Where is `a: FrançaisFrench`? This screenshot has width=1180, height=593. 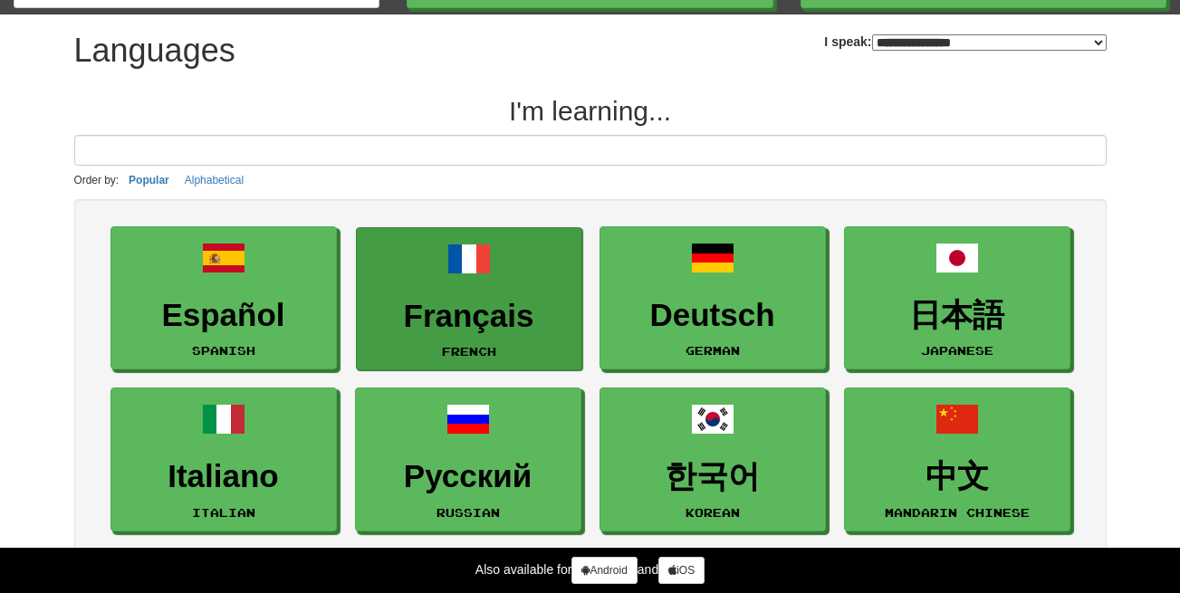 a: FrançaisFrench is located at coordinates (469, 299).